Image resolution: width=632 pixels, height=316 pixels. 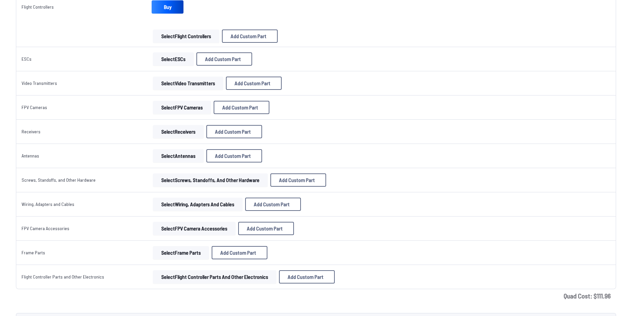 What do you see at coordinates (39, 83) in the screenshot?
I see `a: Video Transmitters` at bounding box center [39, 83].